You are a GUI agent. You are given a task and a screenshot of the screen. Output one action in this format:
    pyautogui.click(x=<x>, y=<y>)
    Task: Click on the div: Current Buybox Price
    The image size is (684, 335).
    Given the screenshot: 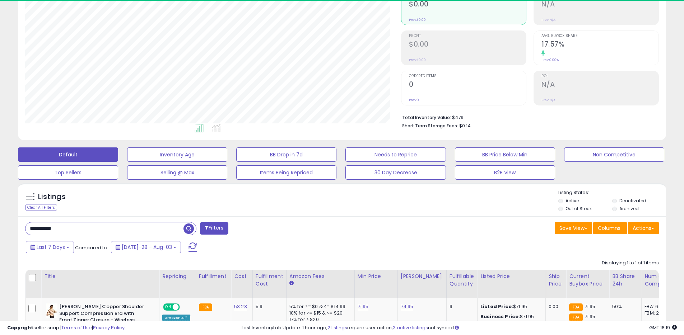 What is the action you would take?
    pyautogui.click(x=587, y=280)
    